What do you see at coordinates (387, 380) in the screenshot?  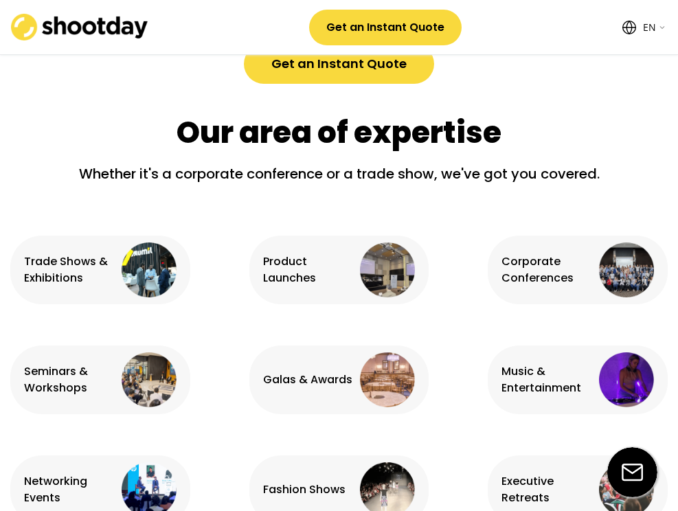 I see `img: gala%20event%403x.webp` at bounding box center [387, 380].